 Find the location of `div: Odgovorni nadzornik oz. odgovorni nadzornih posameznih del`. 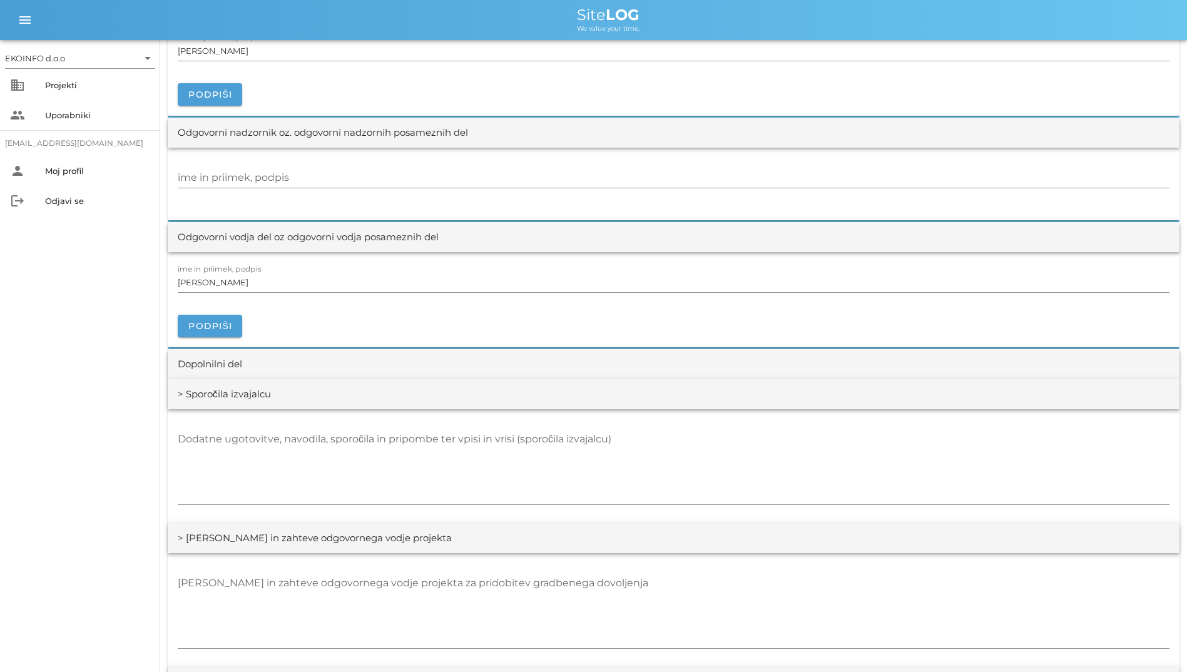

div: Odgovorni nadzornik oz. odgovorni nadzornih posameznih del is located at coordinates (323, 133).